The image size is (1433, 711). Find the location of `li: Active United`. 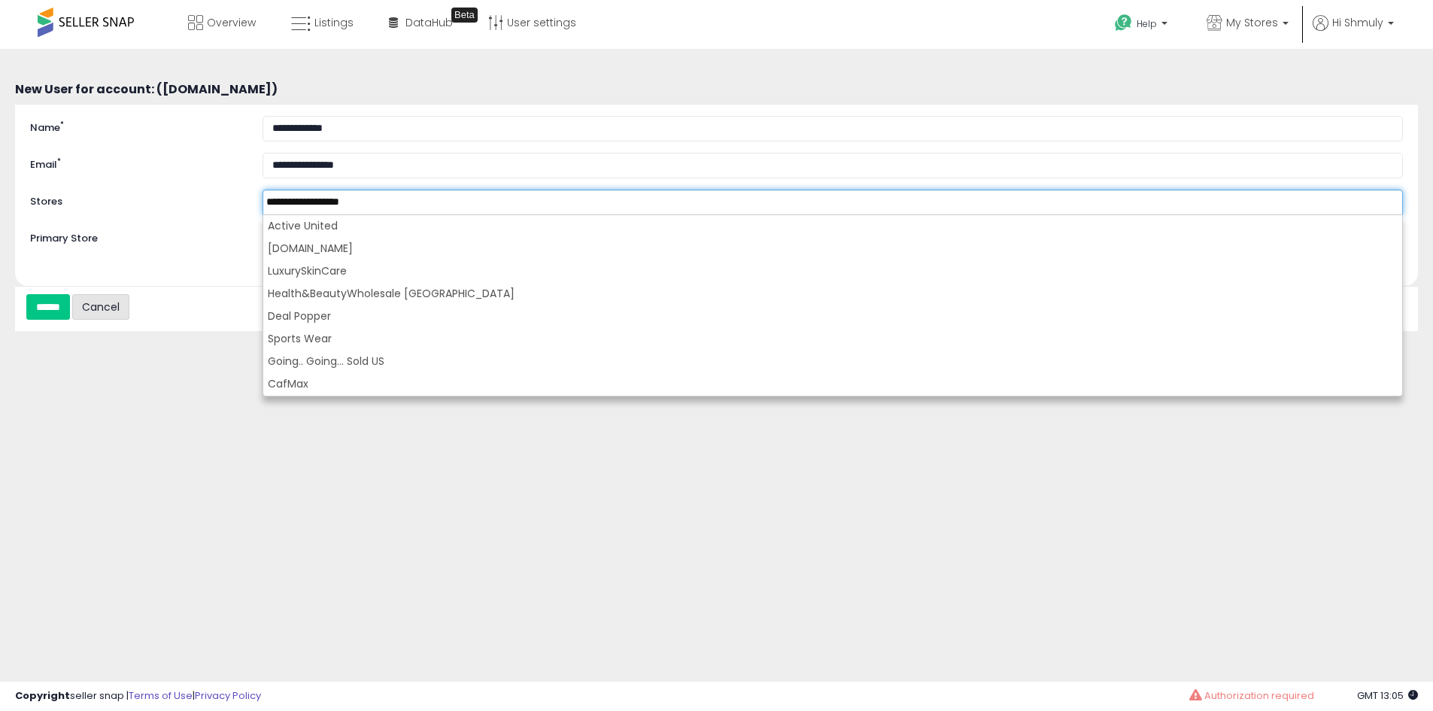

li: Active United is located at coordinates (833, 226).